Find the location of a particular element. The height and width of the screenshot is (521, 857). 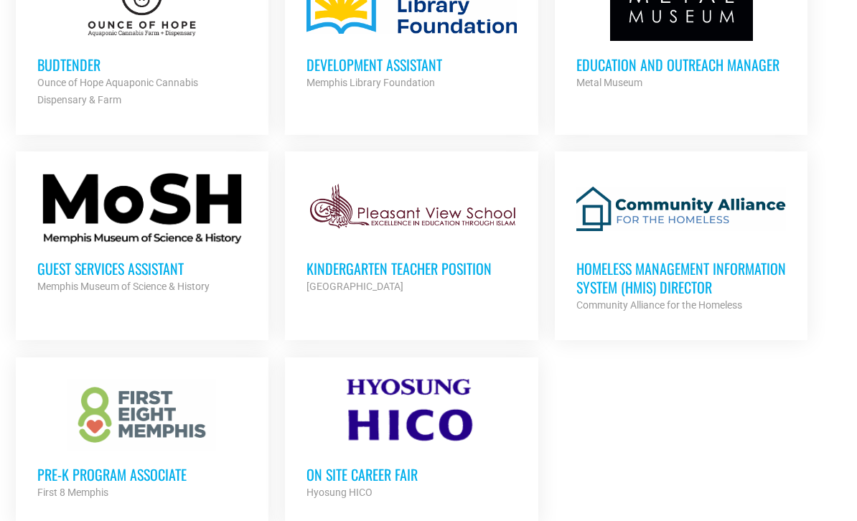

strong: First 8 Memphis is located at coordinates (73, 493).